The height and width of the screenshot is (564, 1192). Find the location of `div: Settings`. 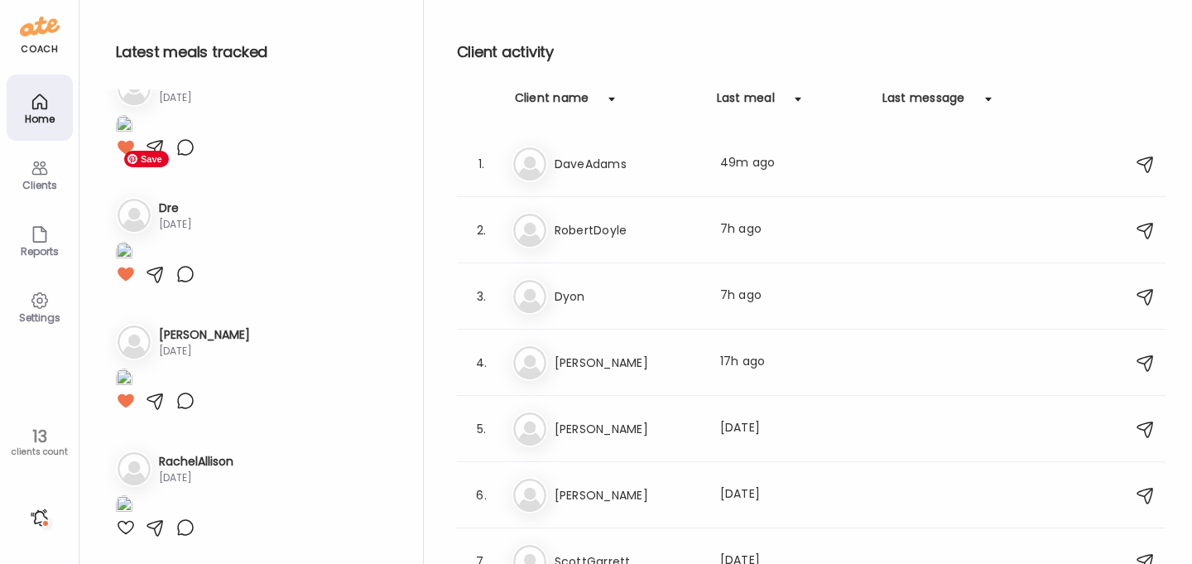

div: Settings is located at coordinates (40, 317).